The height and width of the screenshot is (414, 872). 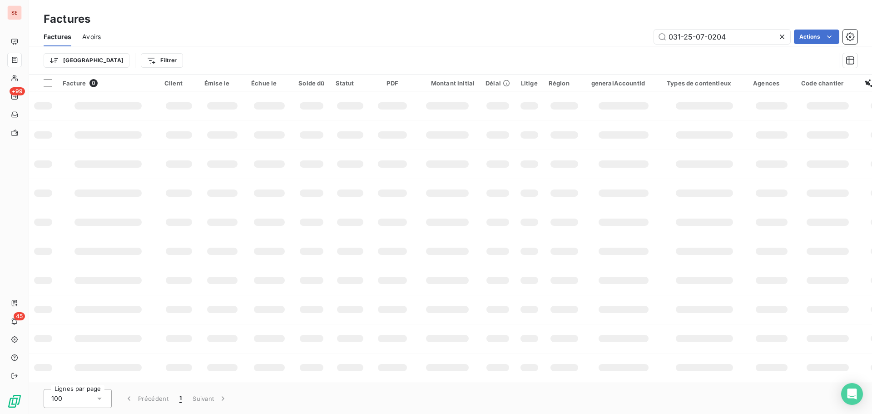 I want to click on span: 45, so click(x=19, y=316).